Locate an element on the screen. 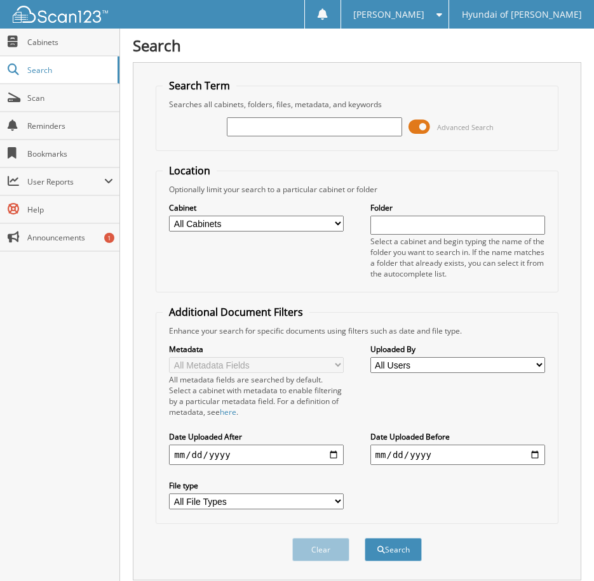 The image size is (594, 581). button: Clear is located at coordinates (321, 550).